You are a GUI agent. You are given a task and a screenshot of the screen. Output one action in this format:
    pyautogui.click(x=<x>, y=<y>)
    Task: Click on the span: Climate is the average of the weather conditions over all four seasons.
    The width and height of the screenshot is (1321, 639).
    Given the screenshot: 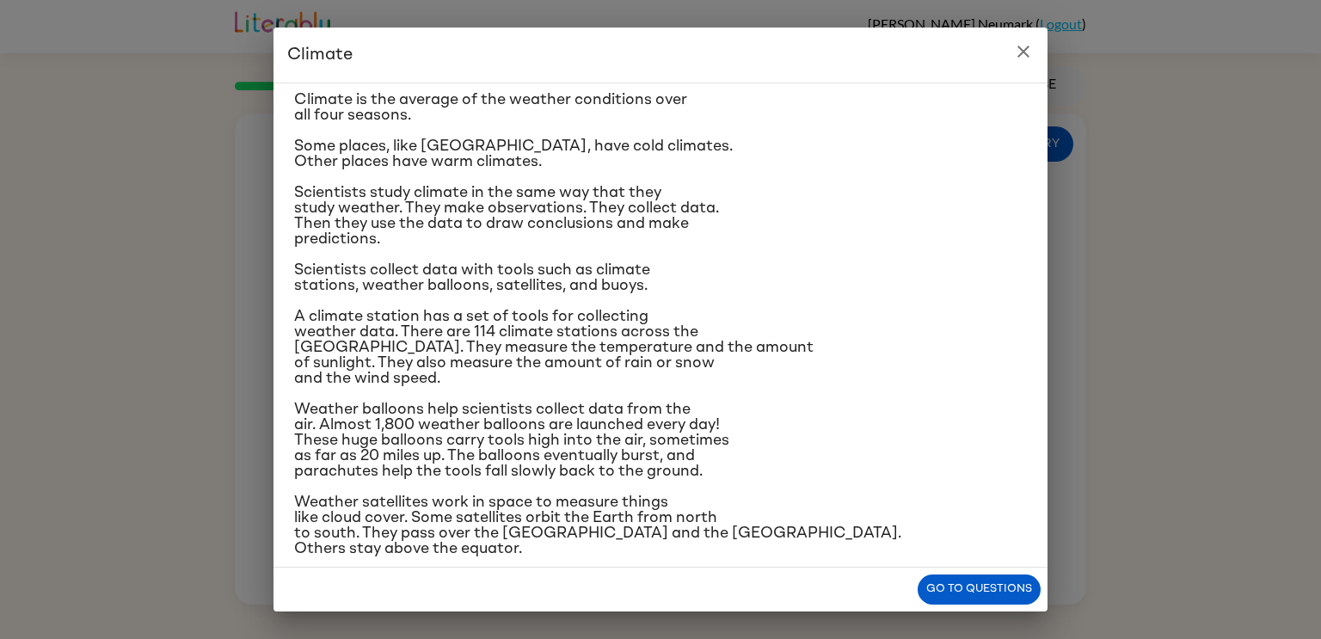 What is the action you would take?
    pyautogui.click(x=490, y=108)
    